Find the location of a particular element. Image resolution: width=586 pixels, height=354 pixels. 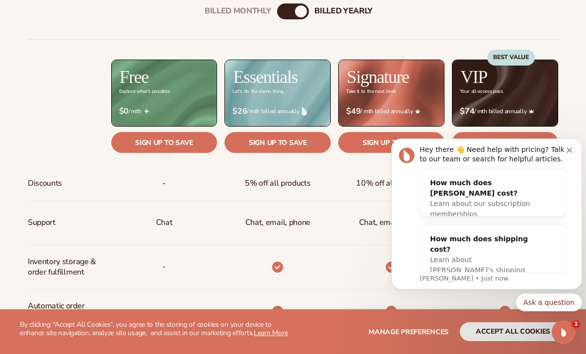

span: 10% off all products is located at coordinates (391, 183).